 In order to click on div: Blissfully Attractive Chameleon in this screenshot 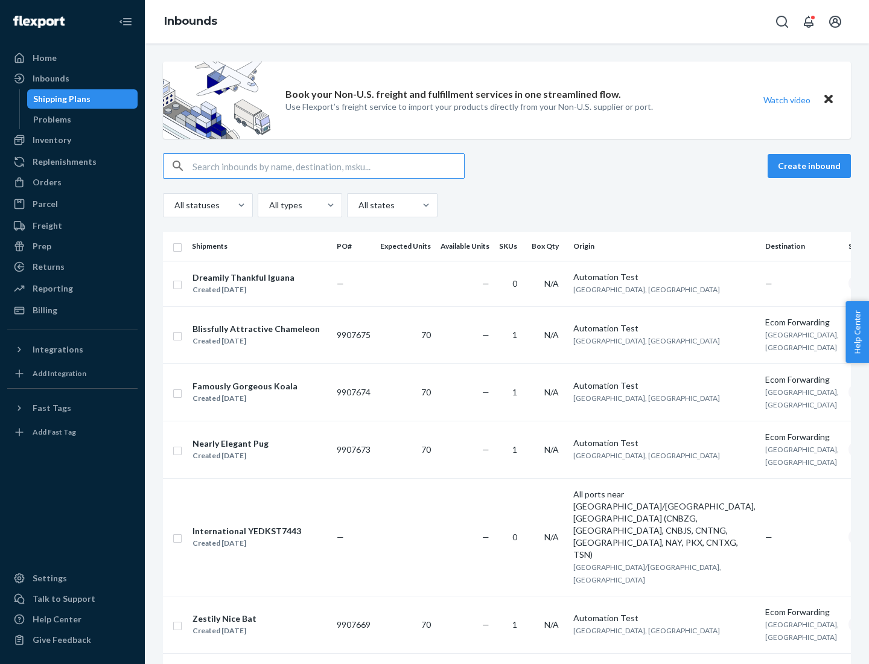, I will do `click(256, 329)`.